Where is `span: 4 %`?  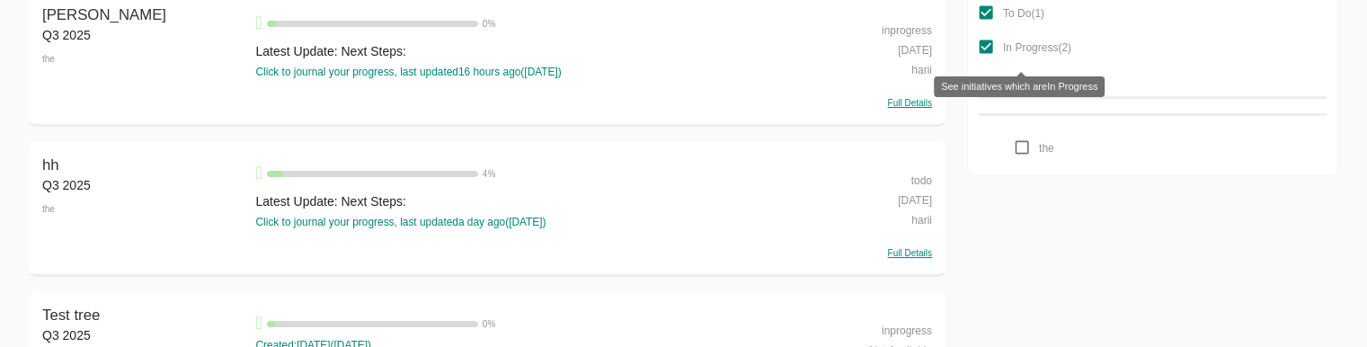
span: 4 % is located at coordinates (489, 173).